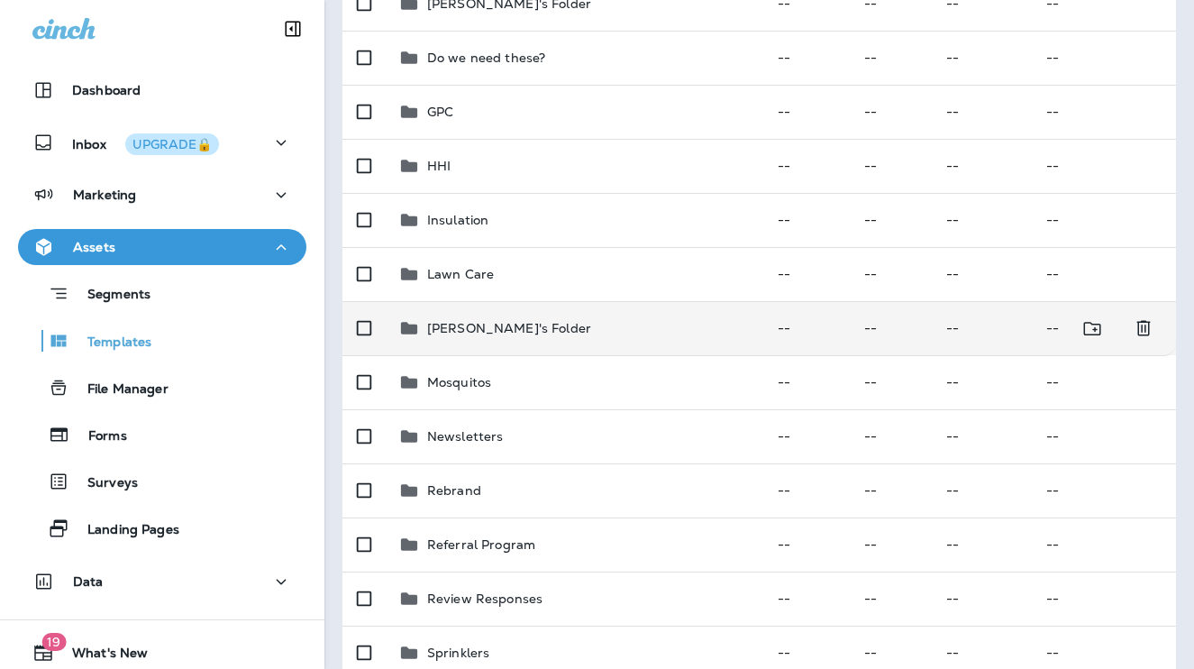 This screenshot has width=1194, height=669. Describe the element at coordinates (162, 341) in the screenshot. I see `button: Templates` at that location.